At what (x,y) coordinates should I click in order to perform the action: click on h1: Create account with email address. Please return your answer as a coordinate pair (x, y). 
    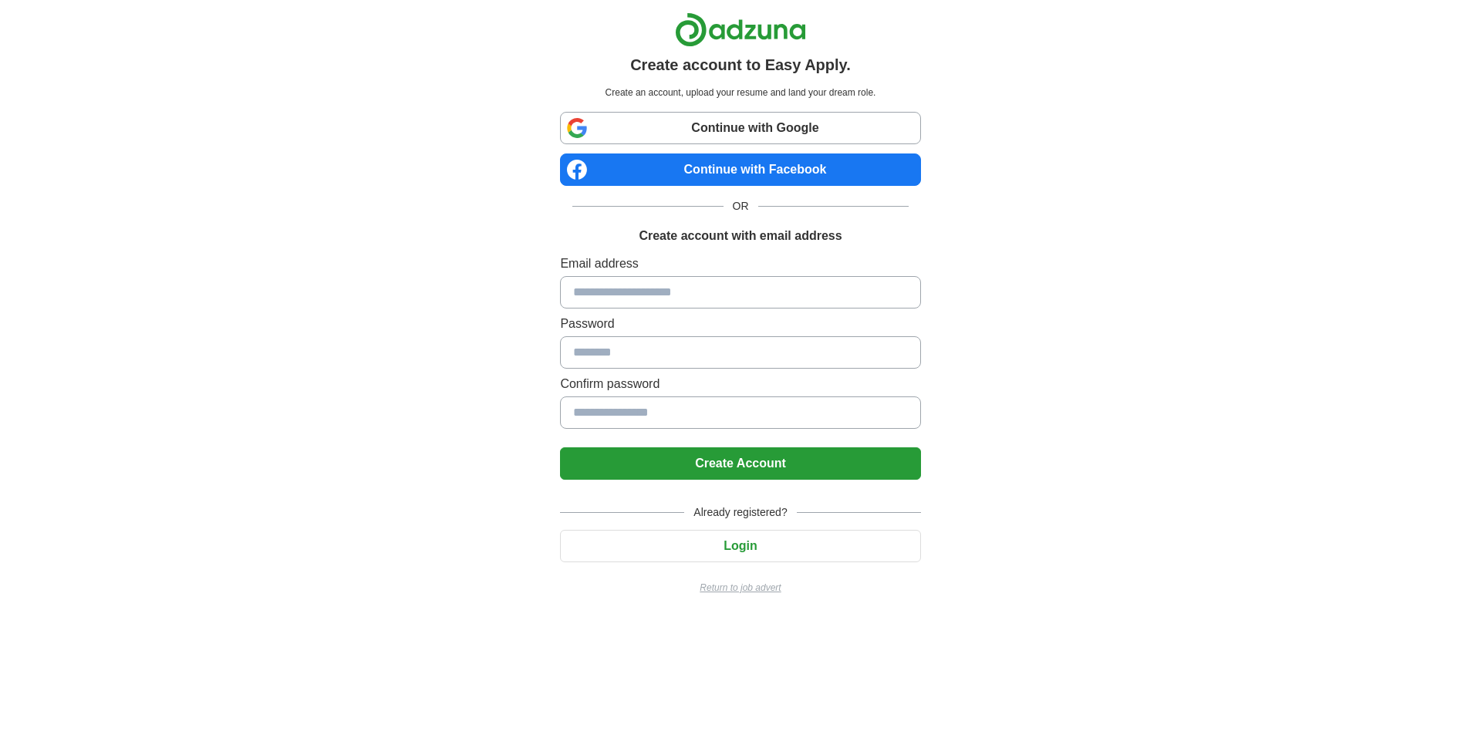
    Looking at the image, I should click on (740, 236).